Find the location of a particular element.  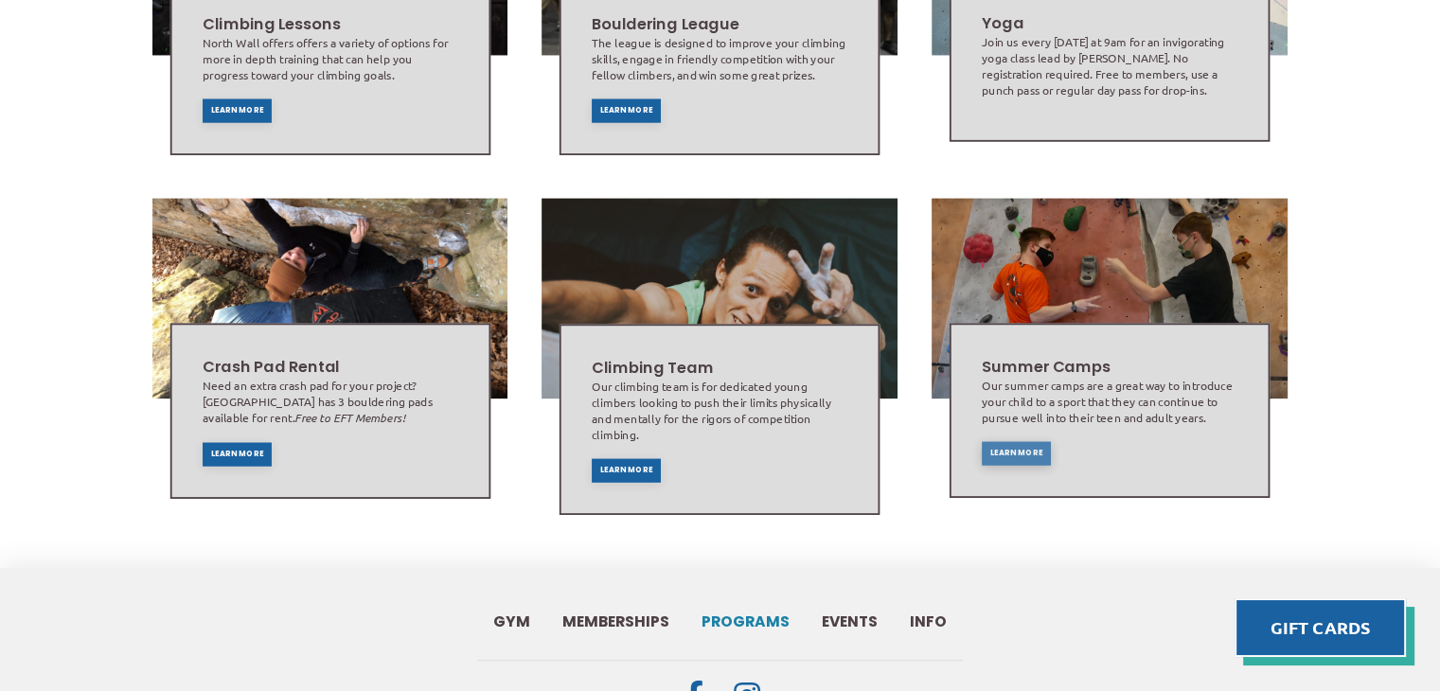

span: Gym is located at coordinates (511, 622).